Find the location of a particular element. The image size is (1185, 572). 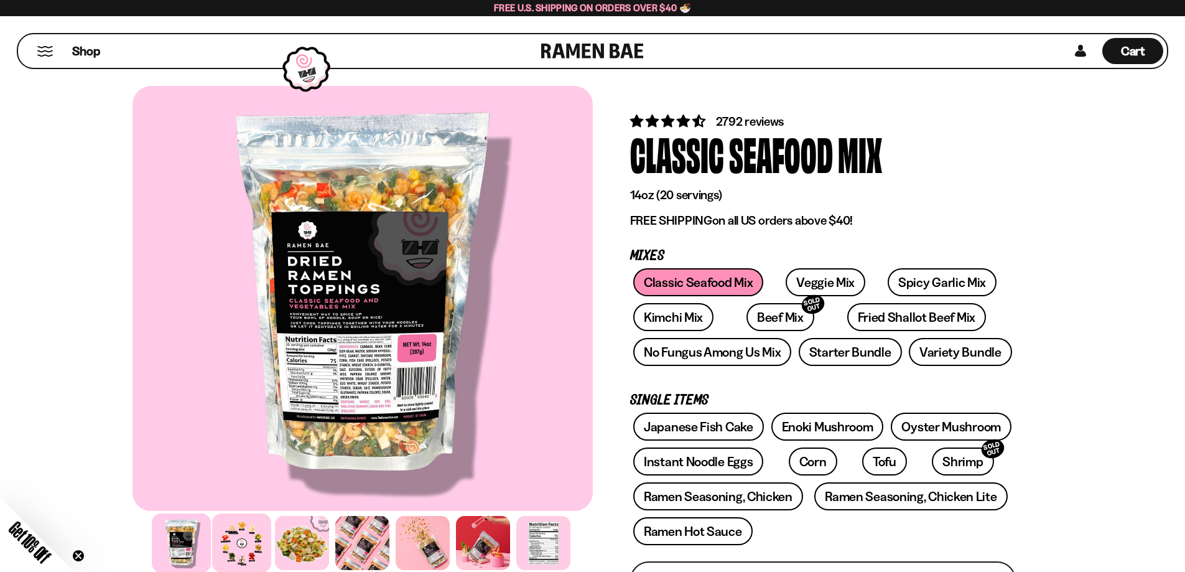

span: 2792 reviews is located at coordinates (750, 121).